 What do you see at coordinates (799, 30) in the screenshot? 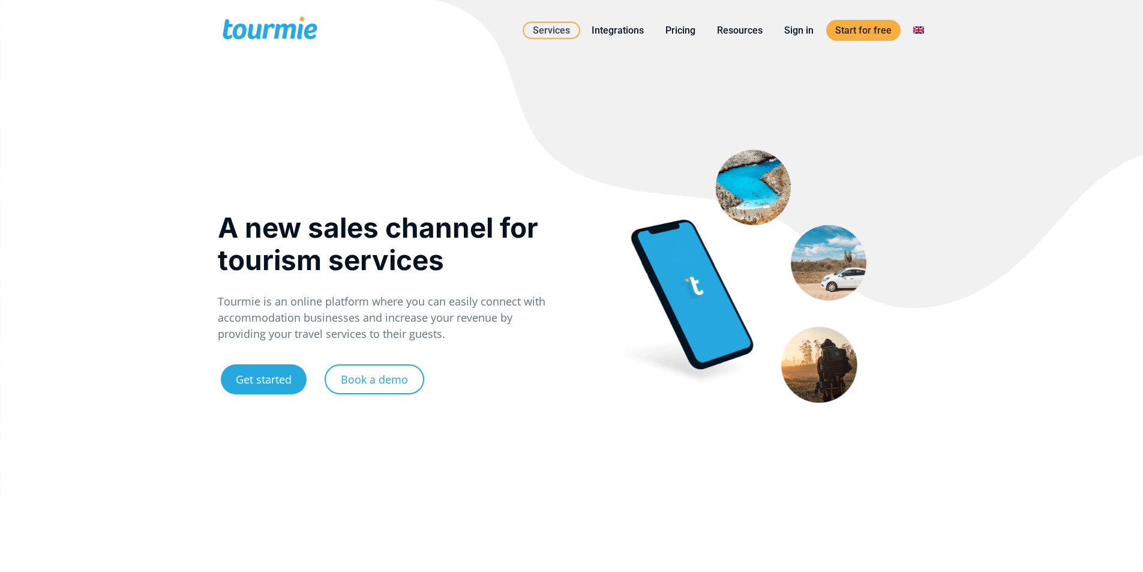
I see `a: Sign in` at bounding box center [799, 30].